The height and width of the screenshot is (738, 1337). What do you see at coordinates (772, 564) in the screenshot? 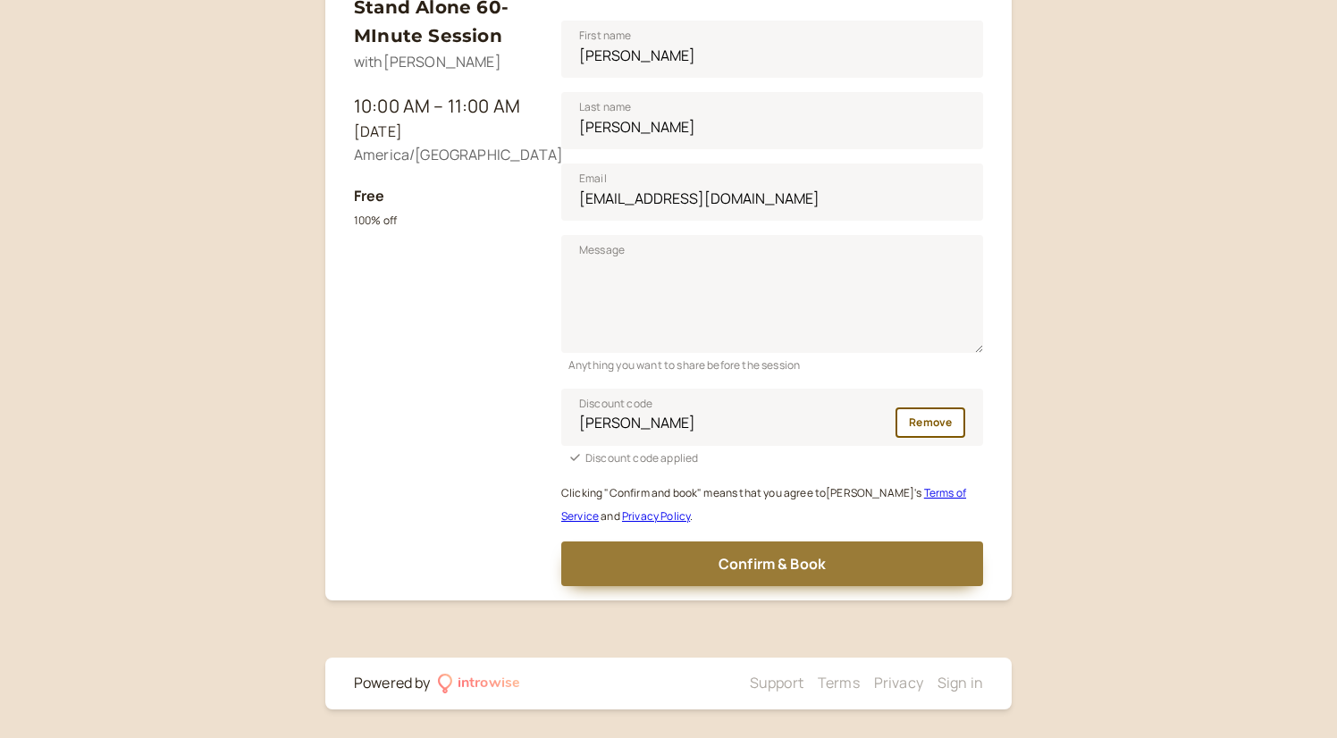
I see `span: Confirm & Book` at bounding box center [772, 564].